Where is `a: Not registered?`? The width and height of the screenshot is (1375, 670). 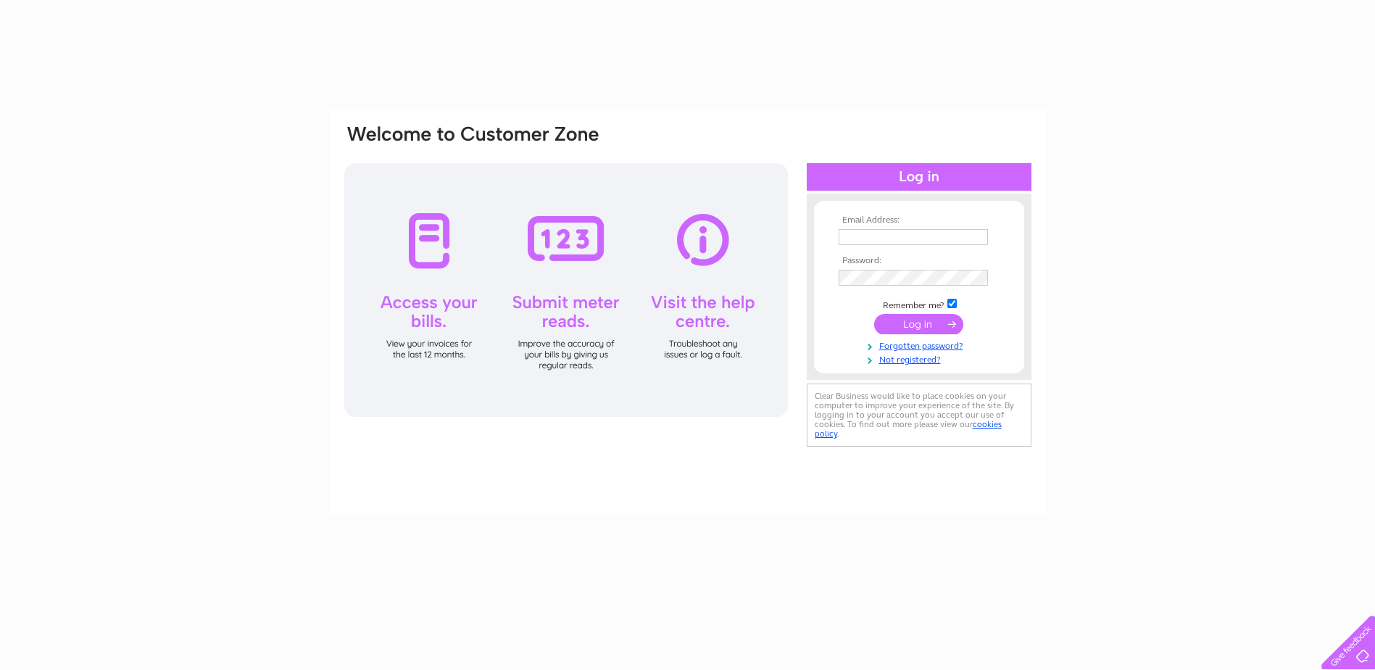
a: Not registered? is located at coordinates (920, 358).